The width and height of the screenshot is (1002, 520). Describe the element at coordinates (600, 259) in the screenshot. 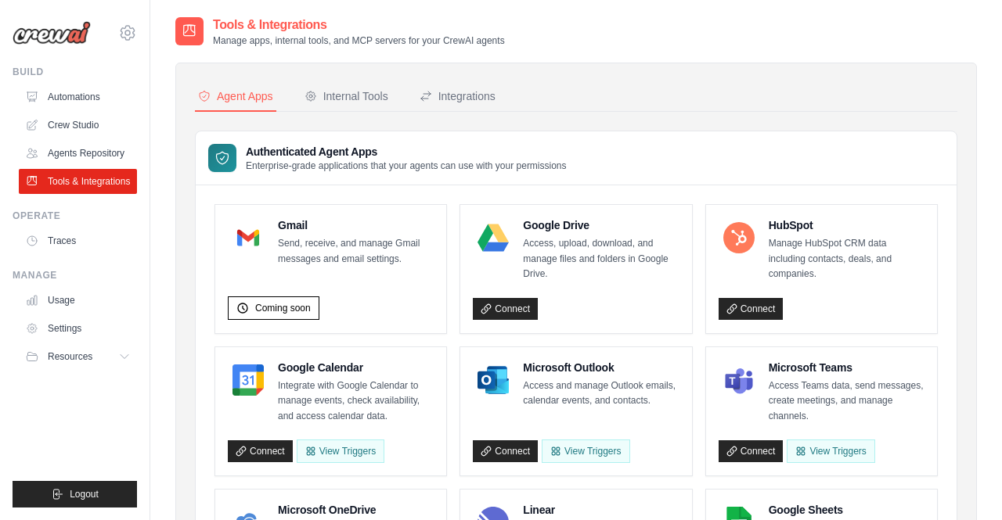

I see `p: Access, upload, download, and manage files and folders in Google Drive.` at that location.